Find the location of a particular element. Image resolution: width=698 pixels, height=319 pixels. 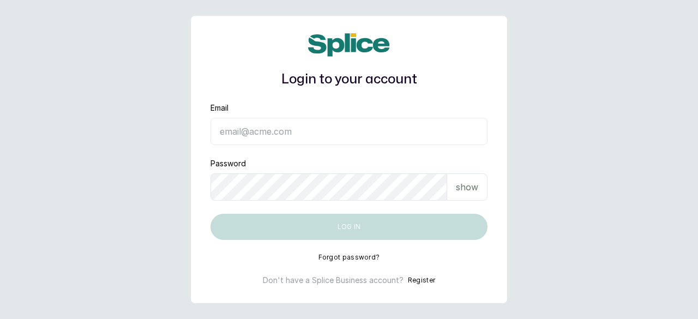

p: show is located at coordinates (467, 187).